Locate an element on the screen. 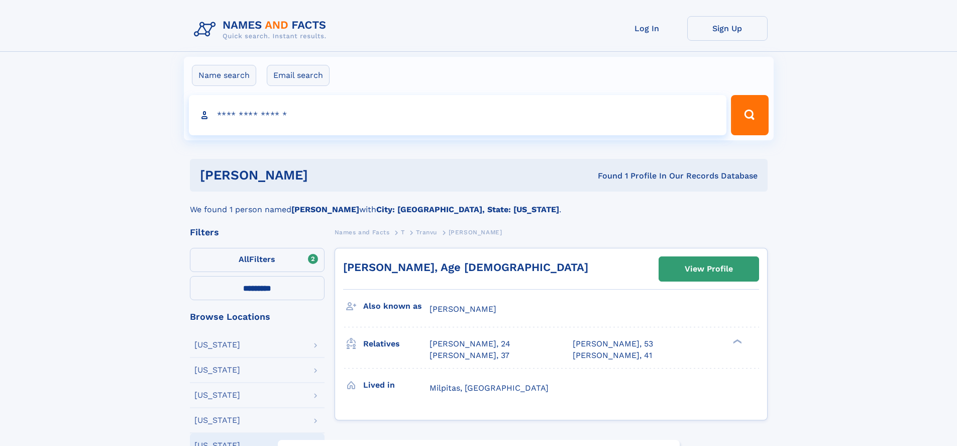 This screenshot has width=957, height=446. button: Search Button is located at coordinates (750, 115).